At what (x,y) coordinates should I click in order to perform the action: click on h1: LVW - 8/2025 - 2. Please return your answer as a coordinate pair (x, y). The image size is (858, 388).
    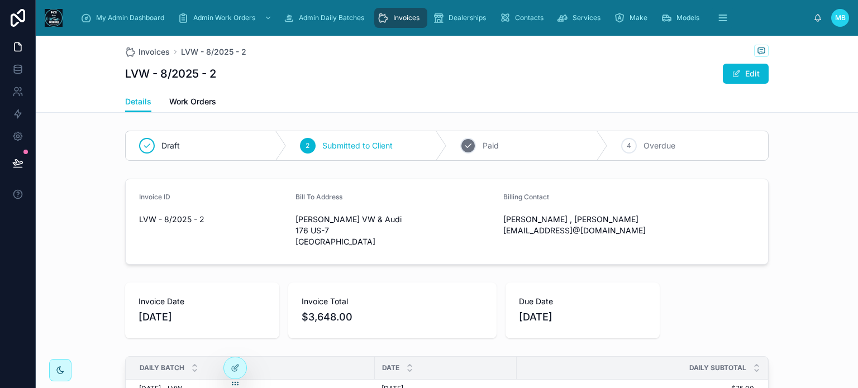
    Looking at the image, I should click on (170, 74).